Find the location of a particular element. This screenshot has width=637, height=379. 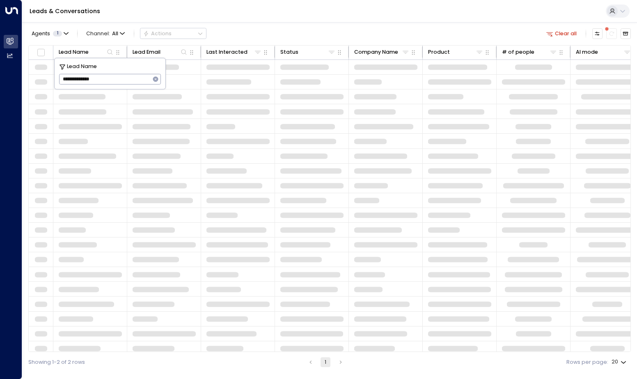

div: Button group with a nested menu is located at coordinates (173, 33).